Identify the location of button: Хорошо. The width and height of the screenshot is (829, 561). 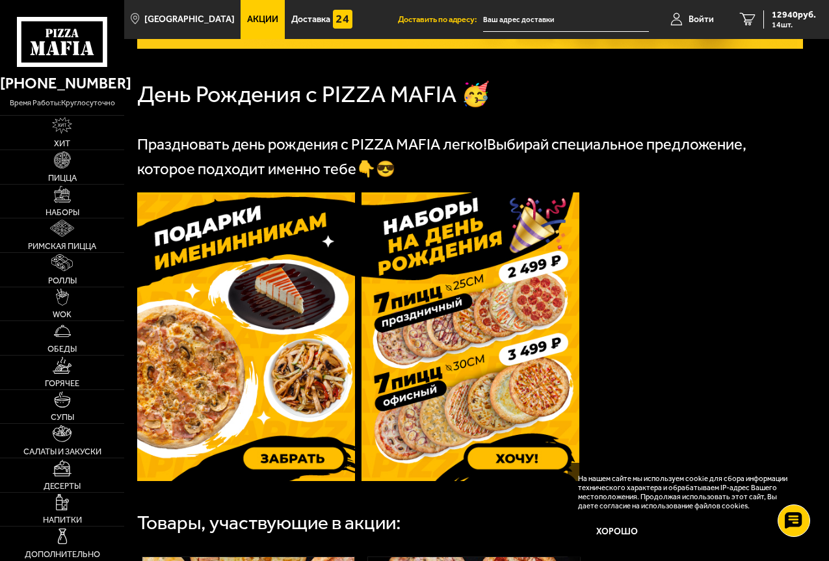
(617, 532).